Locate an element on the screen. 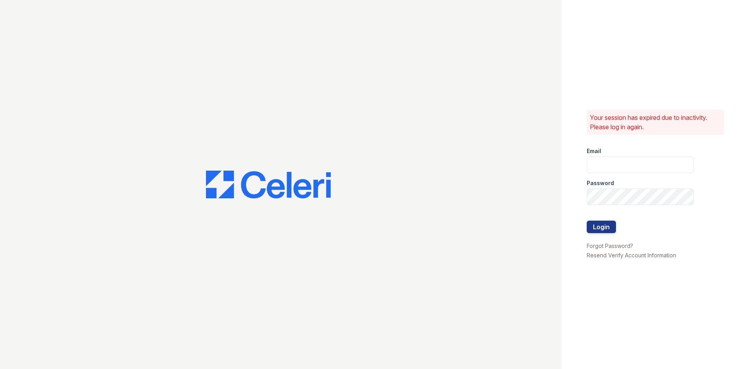 Image resolution: width=749 pixels, height=369 pixels. a: Forgot Password? is located at coordinates (610, 245).